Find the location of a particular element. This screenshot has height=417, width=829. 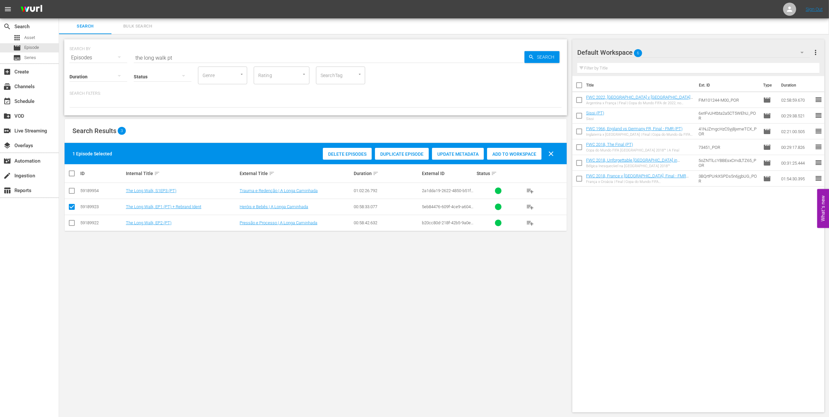

th: Duration is located at coordinates (797, 85).